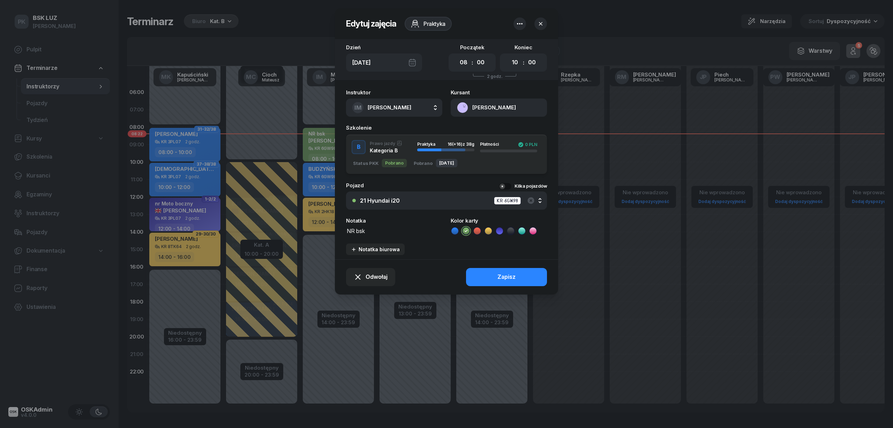  What do you see at coordinates (380, 200) in the screenshot?
I see `div: 21 Hyundai i20` at bounding box center [380, 200].